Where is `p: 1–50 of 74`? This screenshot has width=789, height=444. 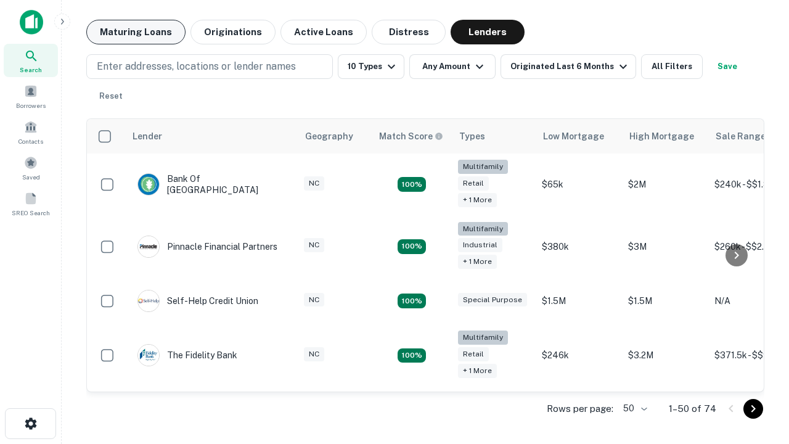 p: 1–50 of 74 is located at coordinates (692, 408).